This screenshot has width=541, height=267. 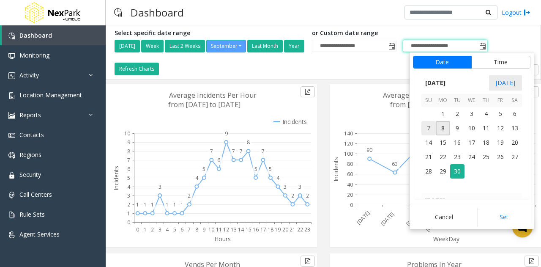 I want to click on th: Sa, so click(x=515, y=100).